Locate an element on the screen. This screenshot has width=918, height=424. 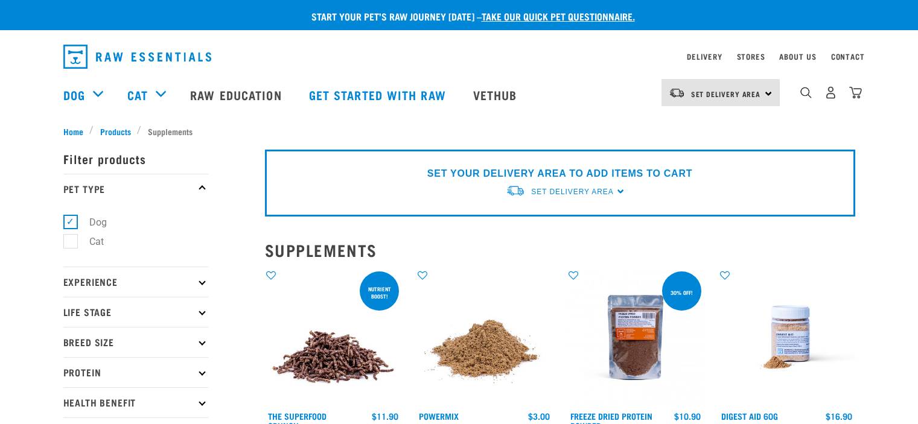
img: home-icon-1@2x.png is located at coordinates (805, 92).